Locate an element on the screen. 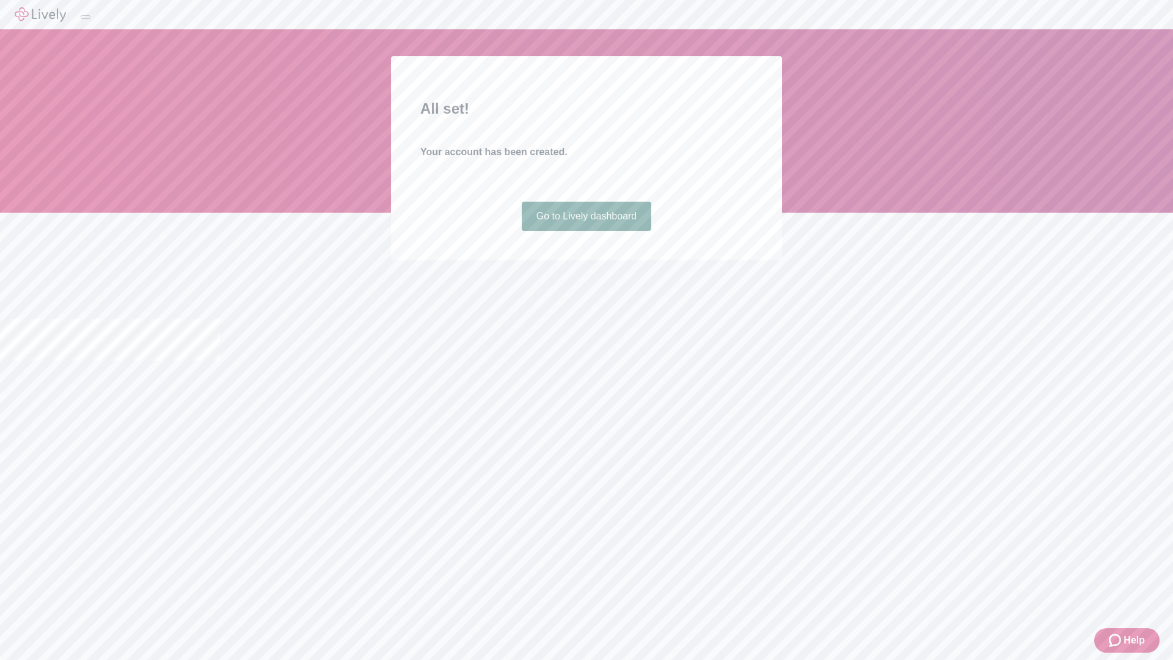 The height and width of the screenshot is (660, 1173). svg: Zendesk support icon is located at coordinates (1116, 640).